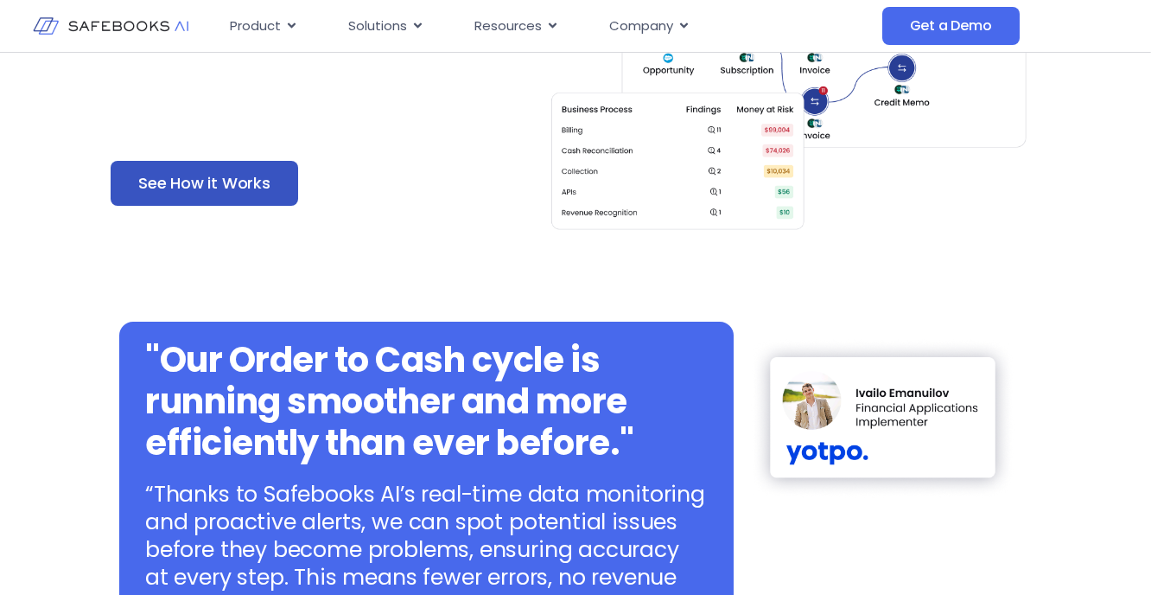 This screenshot has width=1151, height=595. Describe the element at coordinates (508, 26) in the screenshot. I see `span: Resources` at that location.